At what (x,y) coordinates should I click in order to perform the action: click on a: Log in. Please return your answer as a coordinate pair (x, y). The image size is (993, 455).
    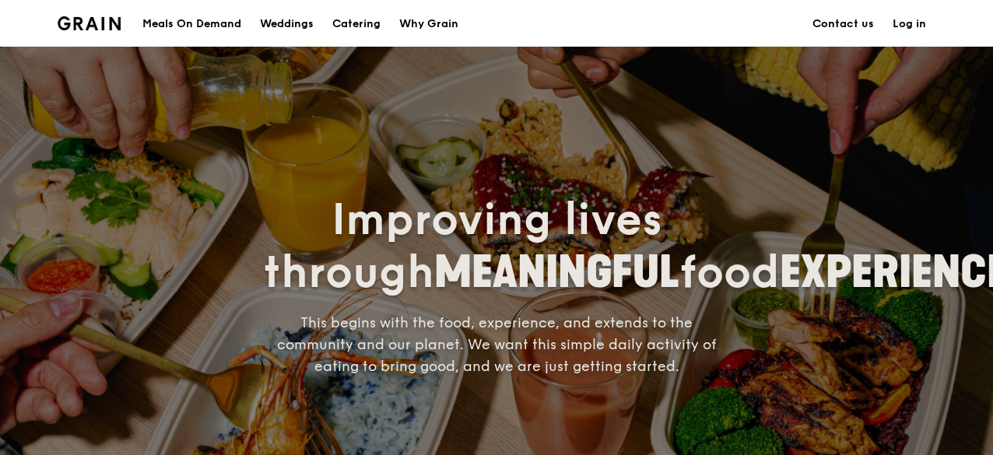
    Looking at the image, I should click on (909, 24).